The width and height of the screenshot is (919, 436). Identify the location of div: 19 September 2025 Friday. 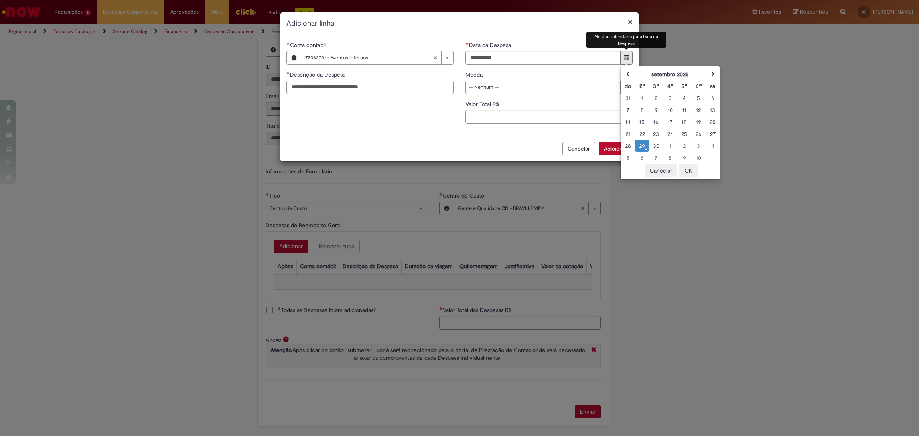
(698, 122).